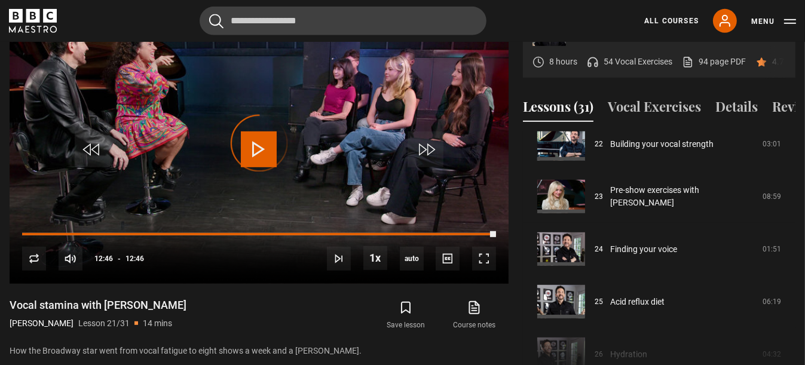 The height and width of the screenshot is (365, 805). Describe the element at coordinates (375, 258) in the screenshot. I see `button: Playback Rate` at that location.